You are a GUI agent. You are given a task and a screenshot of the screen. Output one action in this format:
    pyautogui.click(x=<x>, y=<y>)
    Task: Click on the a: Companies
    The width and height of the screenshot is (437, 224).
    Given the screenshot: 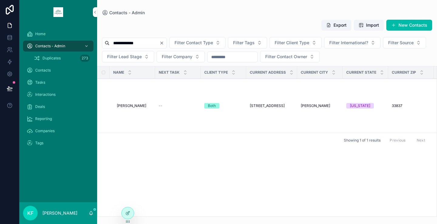 What is the action you would take?
    pyautogui.click(x=58, y=131)
    